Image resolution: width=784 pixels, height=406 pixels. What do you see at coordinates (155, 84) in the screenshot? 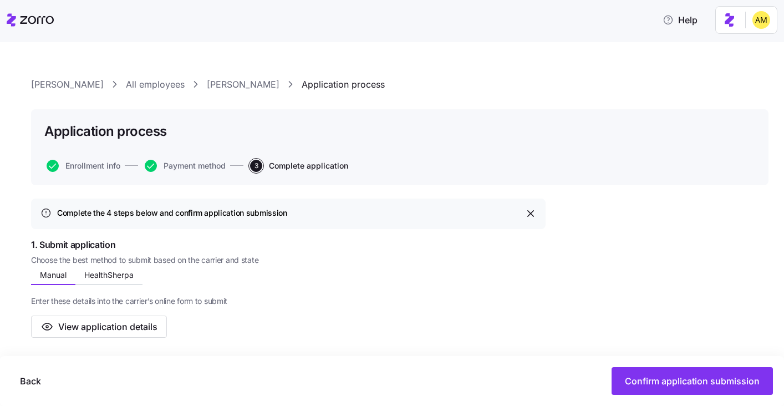
I see `a: All employees` at bounding box center [155, 84].